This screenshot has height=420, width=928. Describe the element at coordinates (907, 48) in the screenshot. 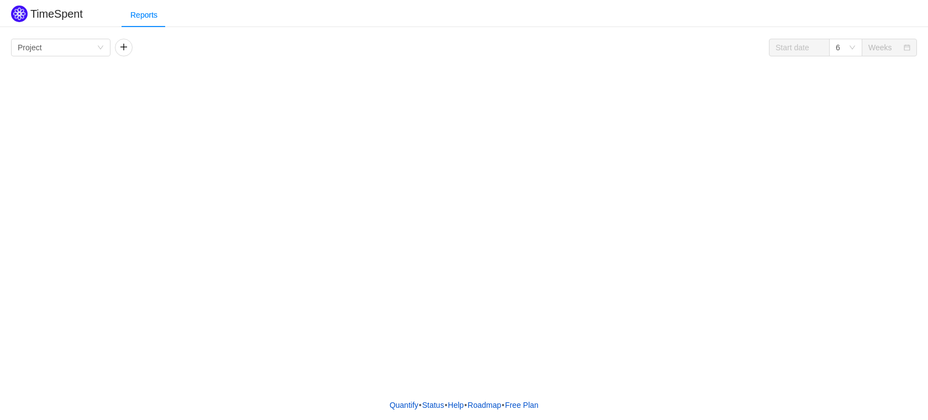

I see `i: icon: calendar` at that location.